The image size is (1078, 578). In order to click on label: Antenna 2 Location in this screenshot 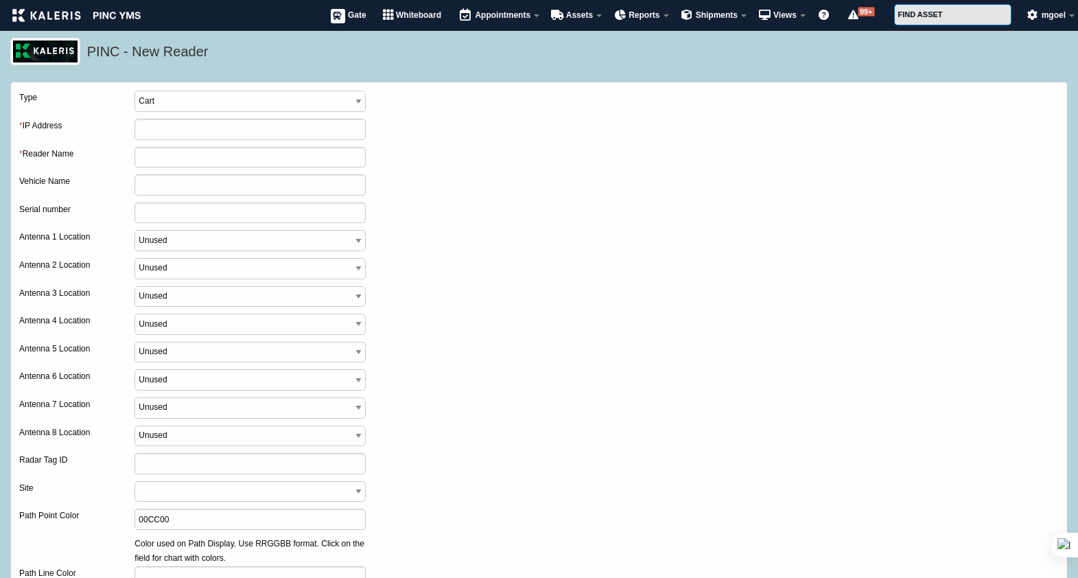, I will do `click(77, 266)`.